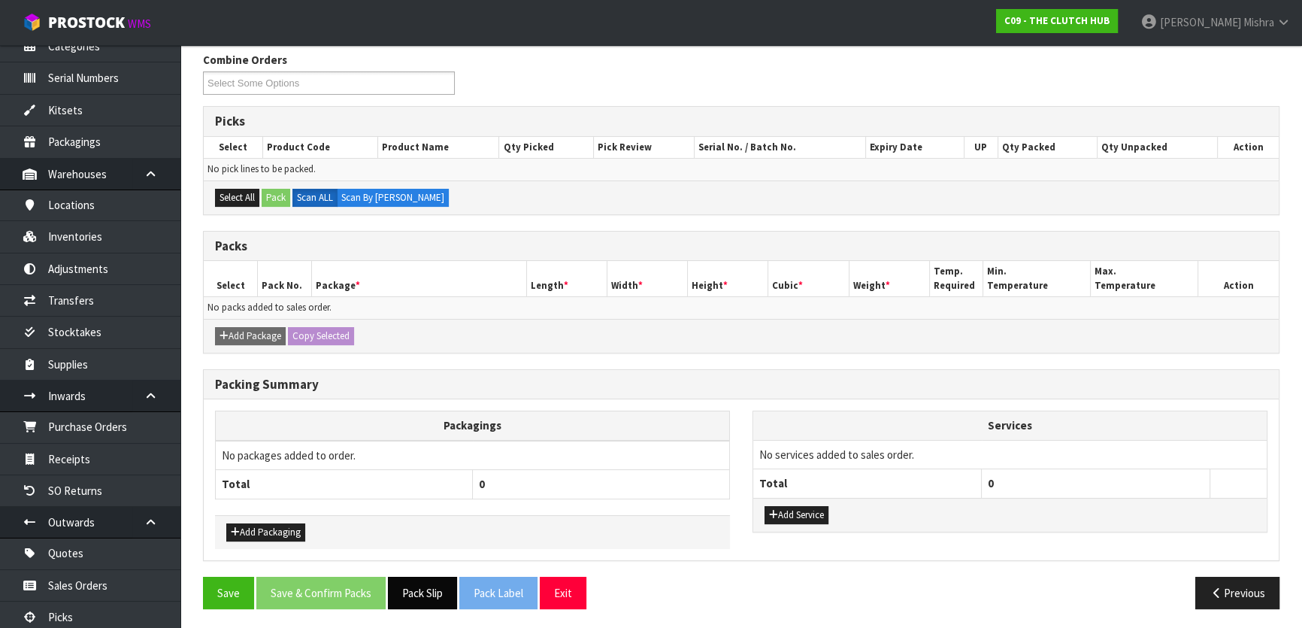  I want to click on th: Package, so click(419, 278).